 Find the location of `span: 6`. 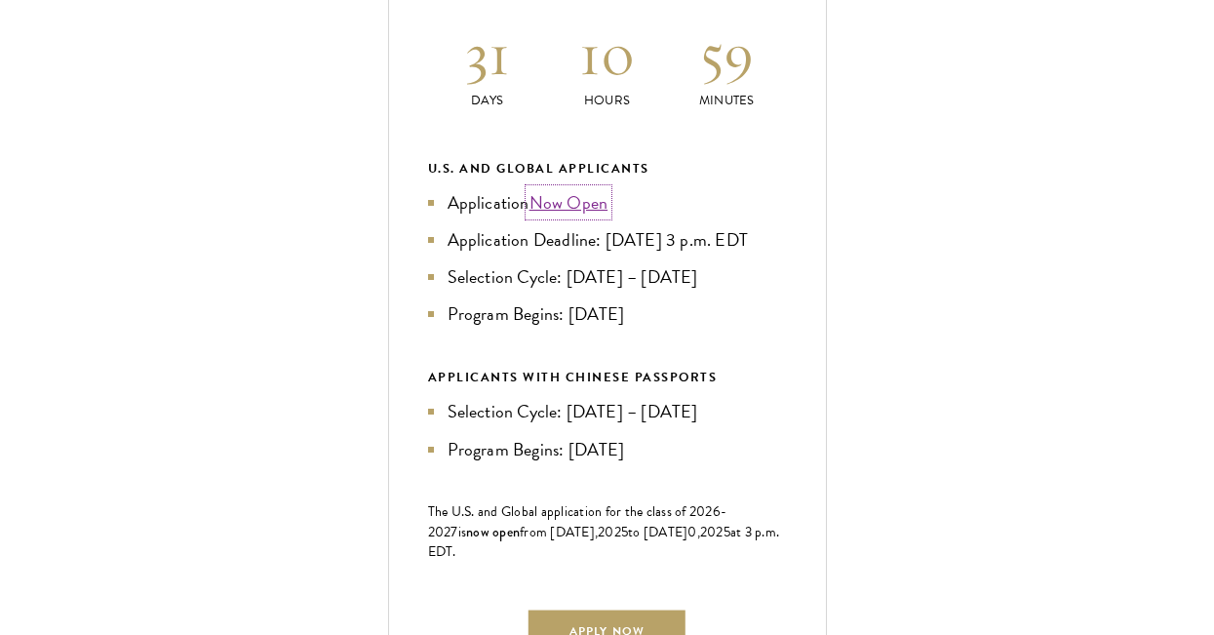

span: 6 is located at coordinates (717, 511).